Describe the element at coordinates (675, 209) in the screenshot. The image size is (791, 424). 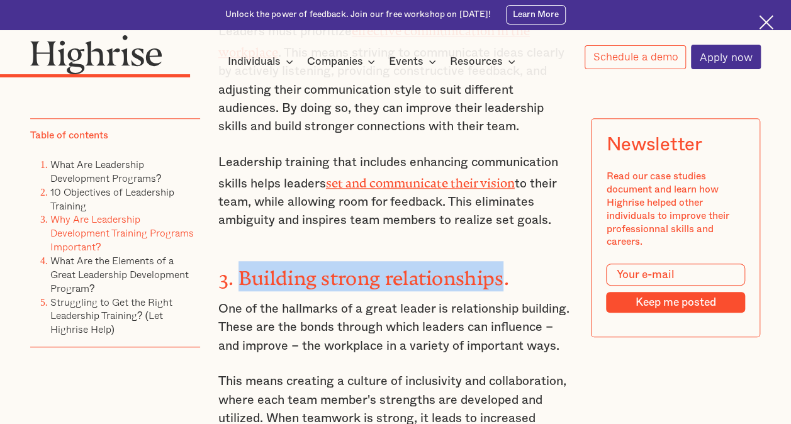
I see `div: Read our case studies document and learn how Highrise helped other individuals to improve their p...` at that location.